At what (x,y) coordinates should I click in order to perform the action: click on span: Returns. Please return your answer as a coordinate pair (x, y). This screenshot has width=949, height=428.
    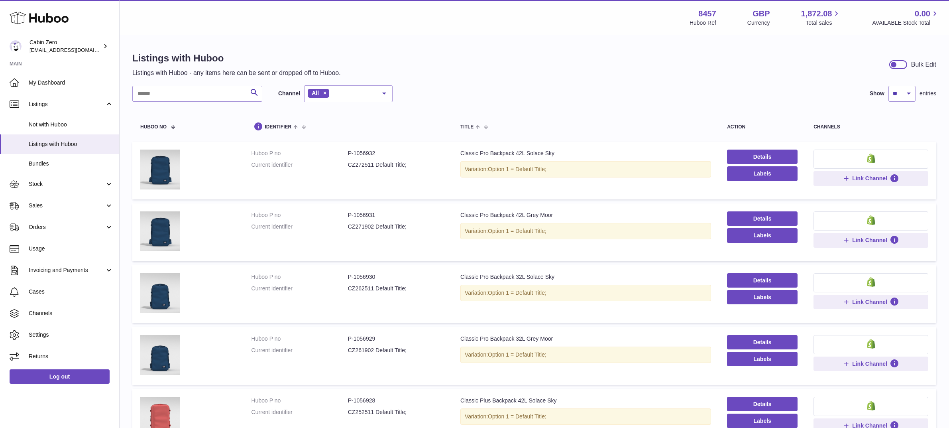
    Looking at the image, I should click on (71, 356).